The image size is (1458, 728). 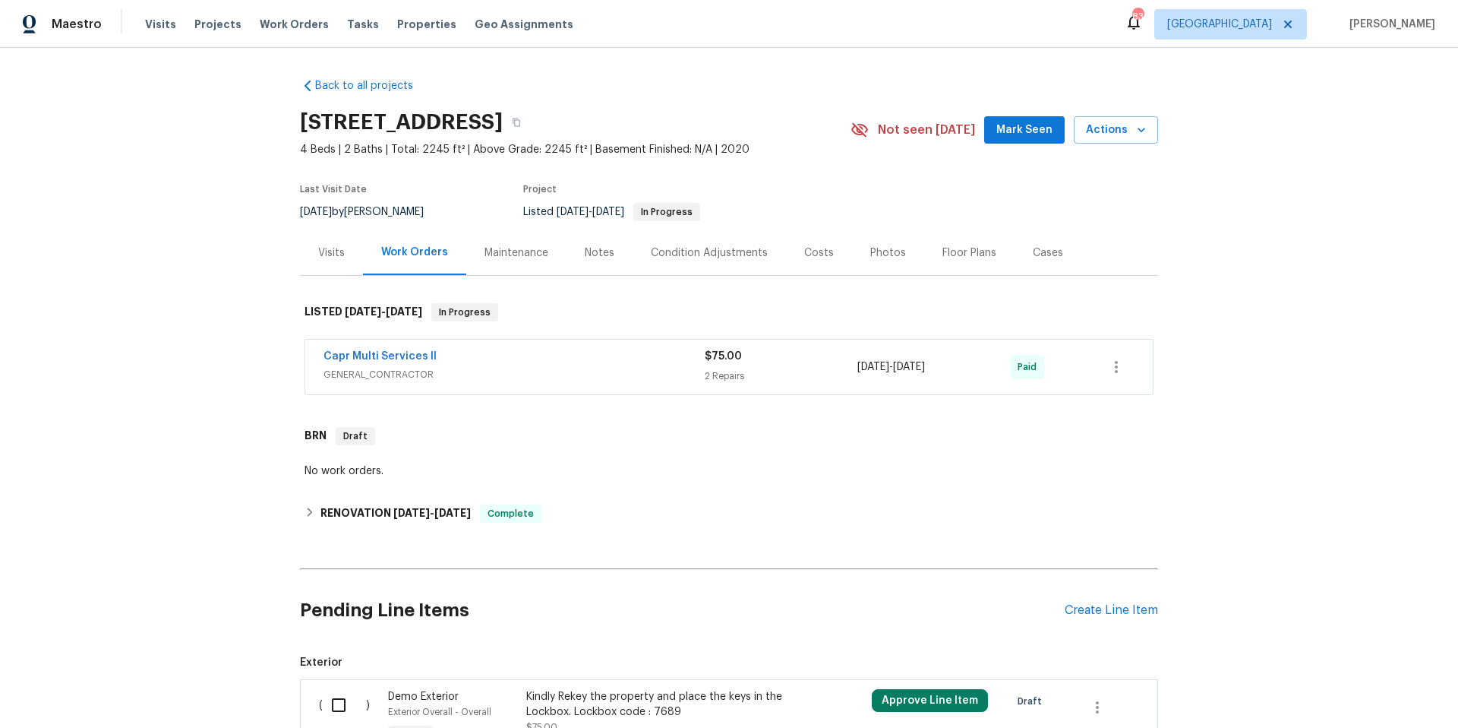 What do you see at coordinates (611, 212) in the screenshot?
I see `span: Listed` at bounding box center [611, 212].